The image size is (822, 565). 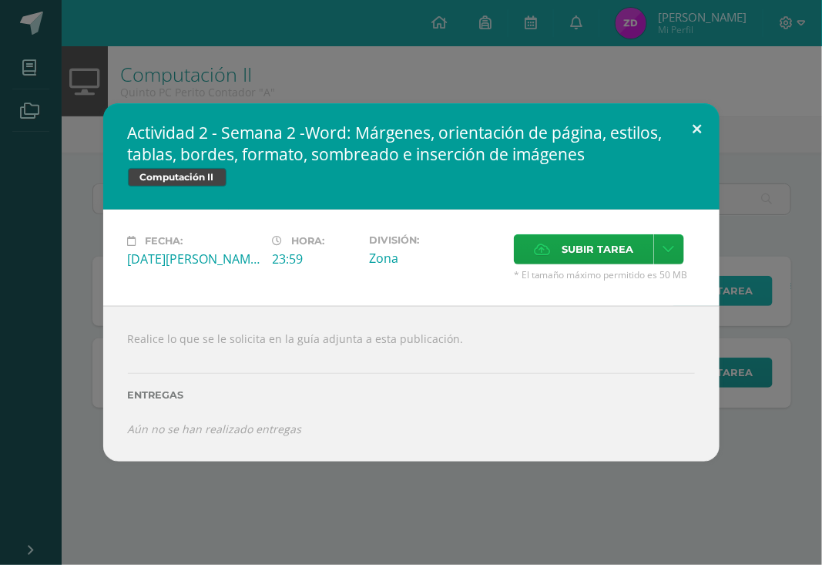 What do you see at coordinates (598, 249) in the screenshot?
I see `span: Subir tarea` at bounding box center [598, 249].